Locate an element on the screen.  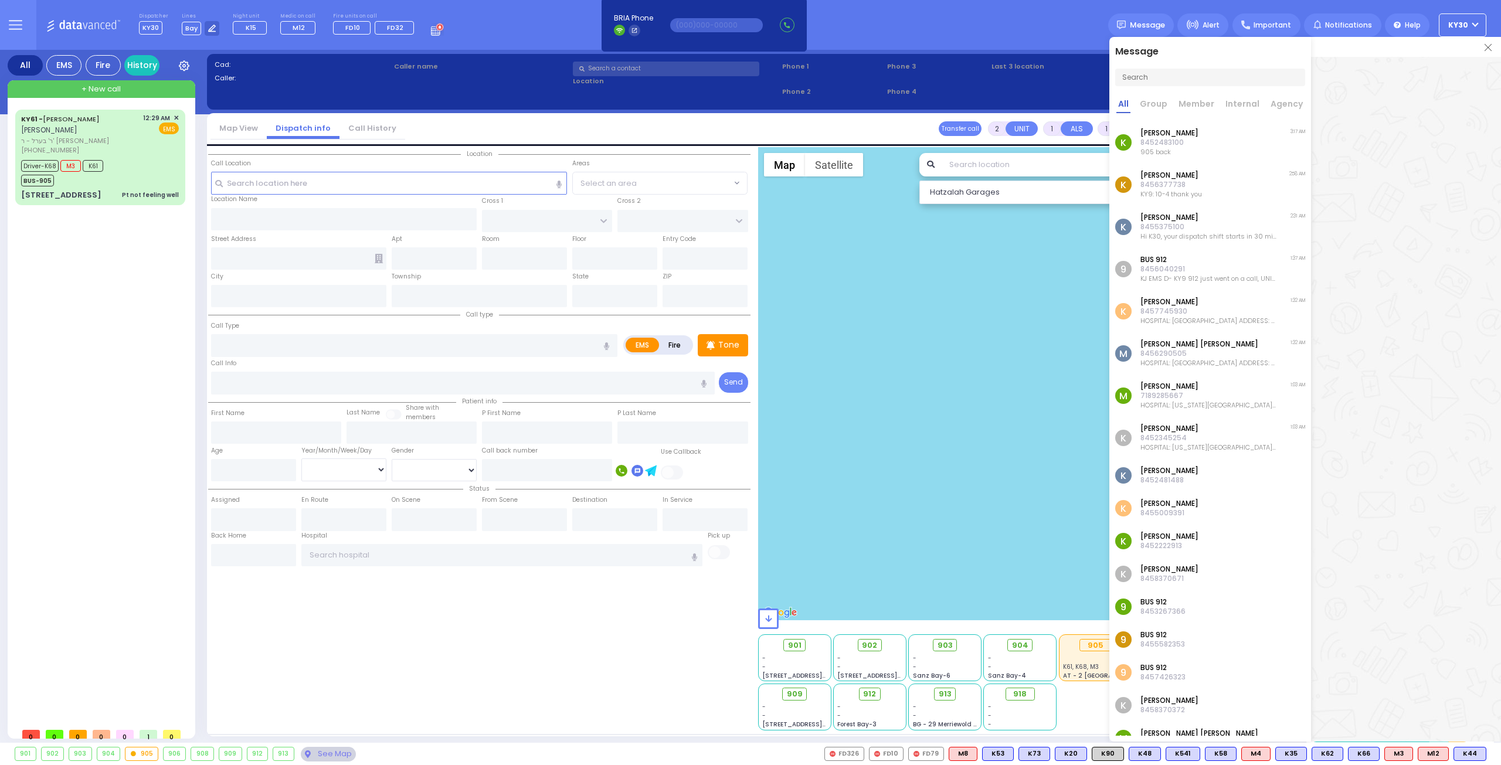
span: BG - 29 Merriewold S. is located at coordinates (946, 724).